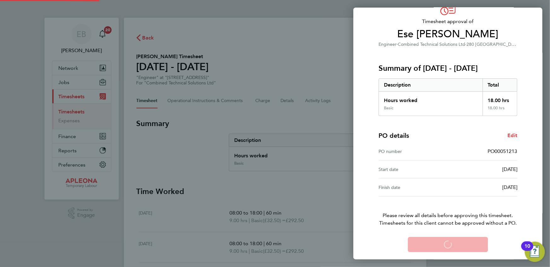 The image size is (550, 267). Describe the element at coordinates (448, 223) in the screenshot. I see `span: Timesheets for this client cannot be approved without a PO.` at that location.